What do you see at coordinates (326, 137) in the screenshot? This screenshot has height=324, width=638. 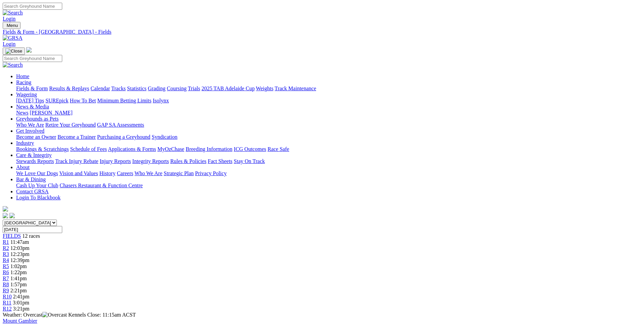 I see `div: Get Involved` at bounding box center [326, 137].